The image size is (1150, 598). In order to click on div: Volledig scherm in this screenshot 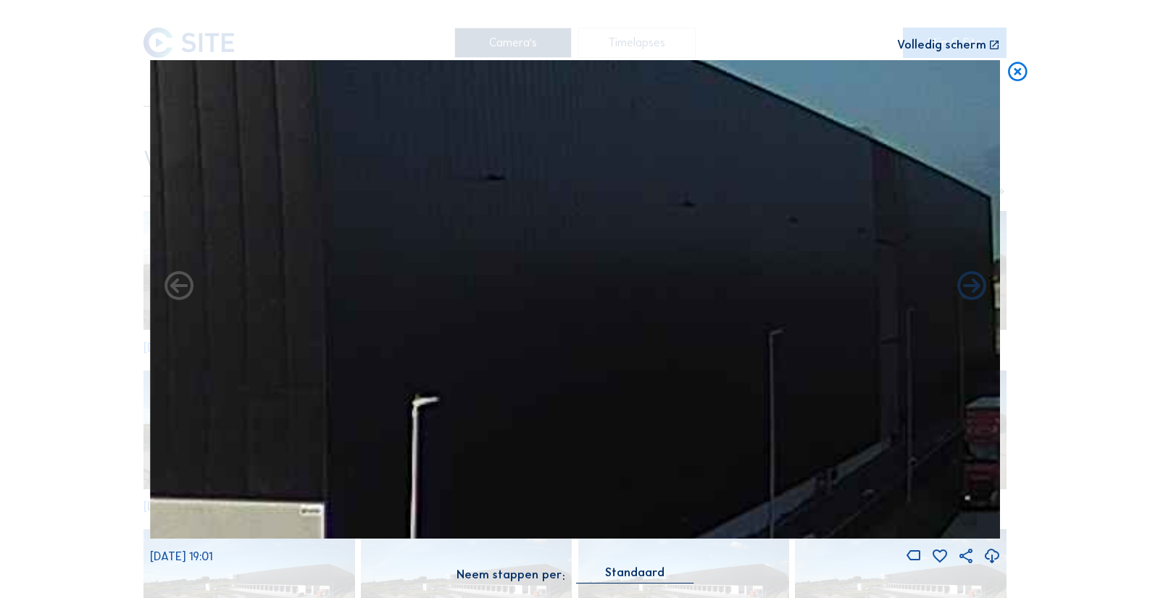, I will do `click(942, 45)`.